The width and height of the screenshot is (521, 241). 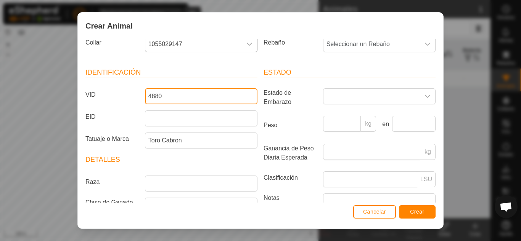 I want to click on label: Peso, so click(x=290, y=125).